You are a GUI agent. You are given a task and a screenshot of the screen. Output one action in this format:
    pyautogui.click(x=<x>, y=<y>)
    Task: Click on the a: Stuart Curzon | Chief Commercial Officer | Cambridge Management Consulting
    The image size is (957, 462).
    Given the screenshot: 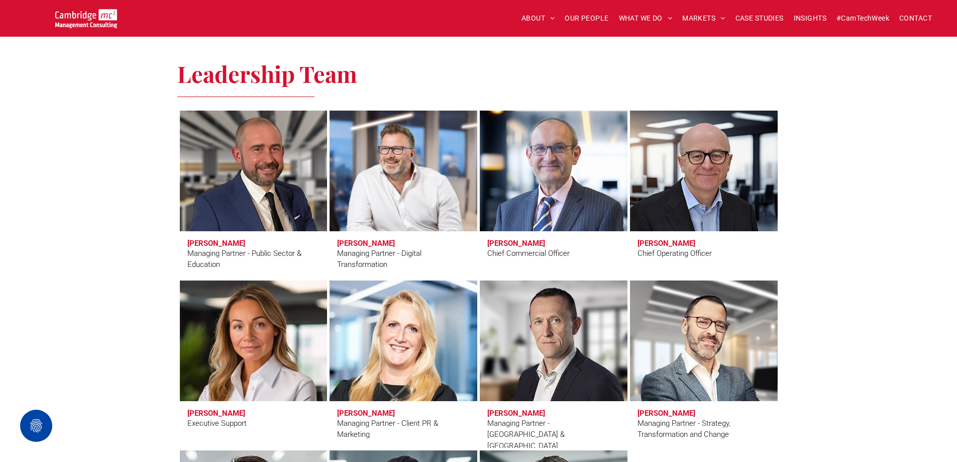 What is the action you would take?
    pyautogui.click(x=554, y=171)
    